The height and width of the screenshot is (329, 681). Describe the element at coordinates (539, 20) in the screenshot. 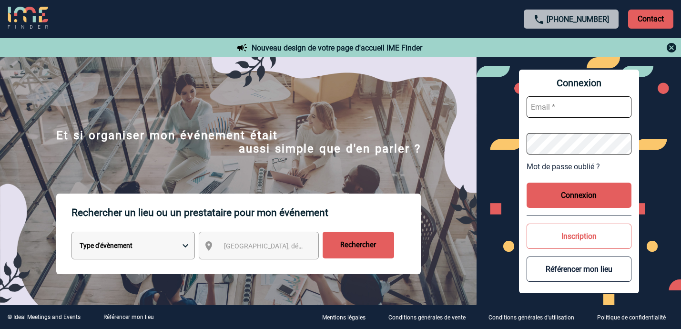

I see `img: call-24-px.png` at that location.